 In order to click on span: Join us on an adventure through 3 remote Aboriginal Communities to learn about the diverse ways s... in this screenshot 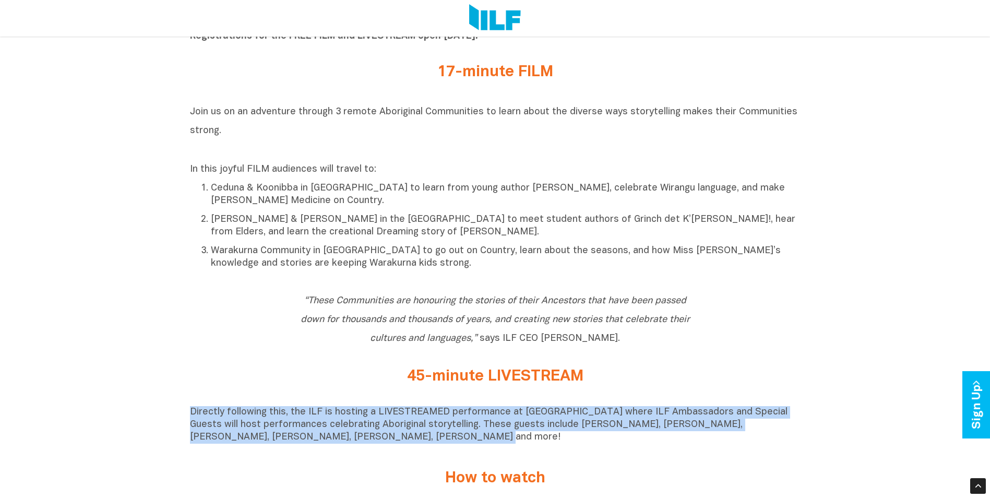, I will do `click(494, 121)`.